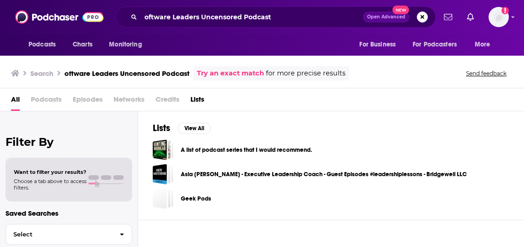 This screenshot has width=524, height=247. I want to click on a: All, so click(15, 101).